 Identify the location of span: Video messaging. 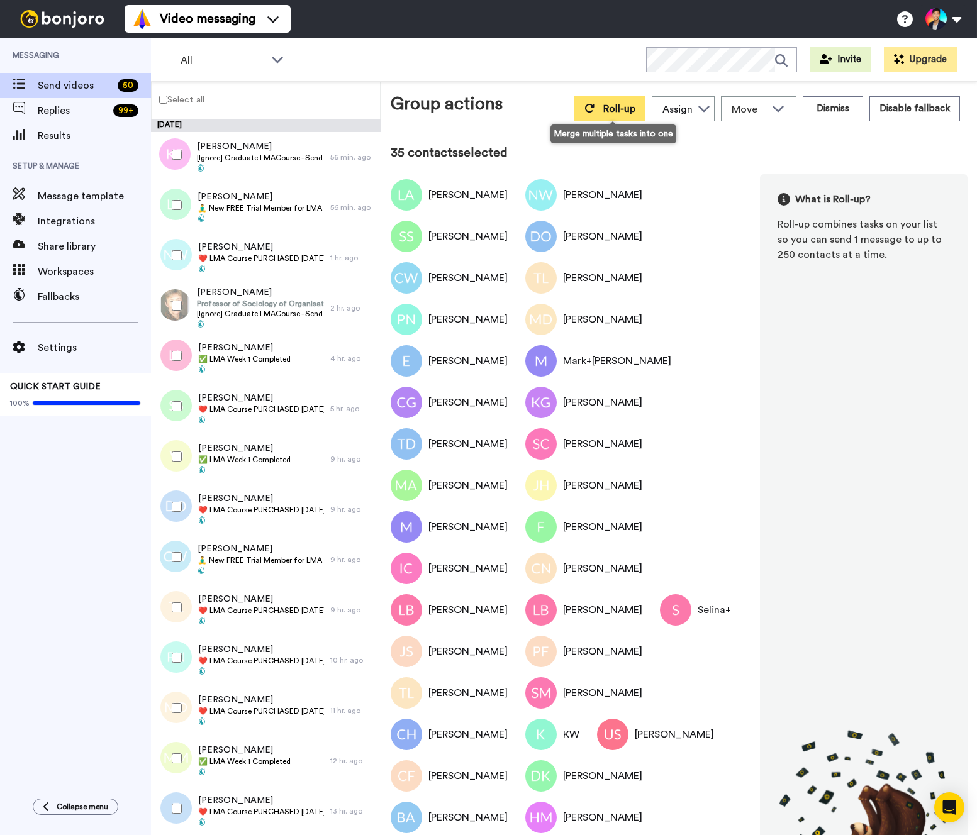
(208, 19).